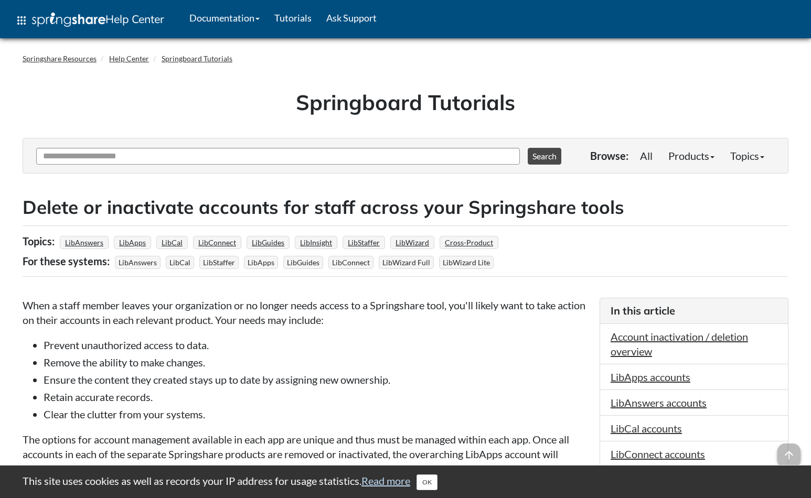 This screenshot has height=498, width=811. I want to click on h1: Springboard Tutorials, so click(405, 102).